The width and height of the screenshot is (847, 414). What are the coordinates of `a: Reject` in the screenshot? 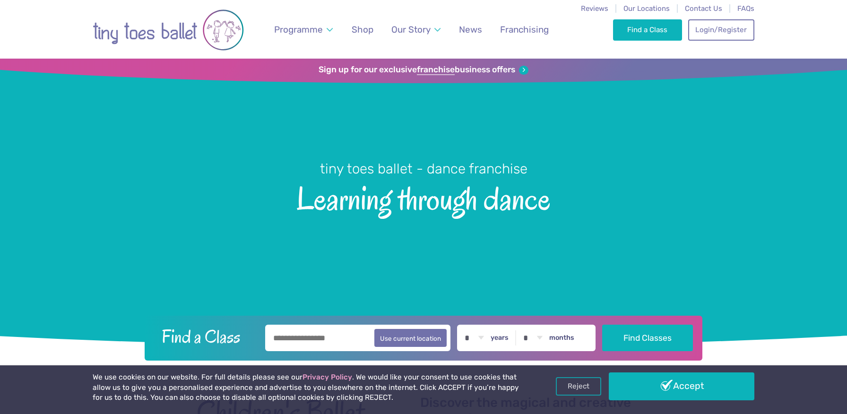 It's located at (579, 386).